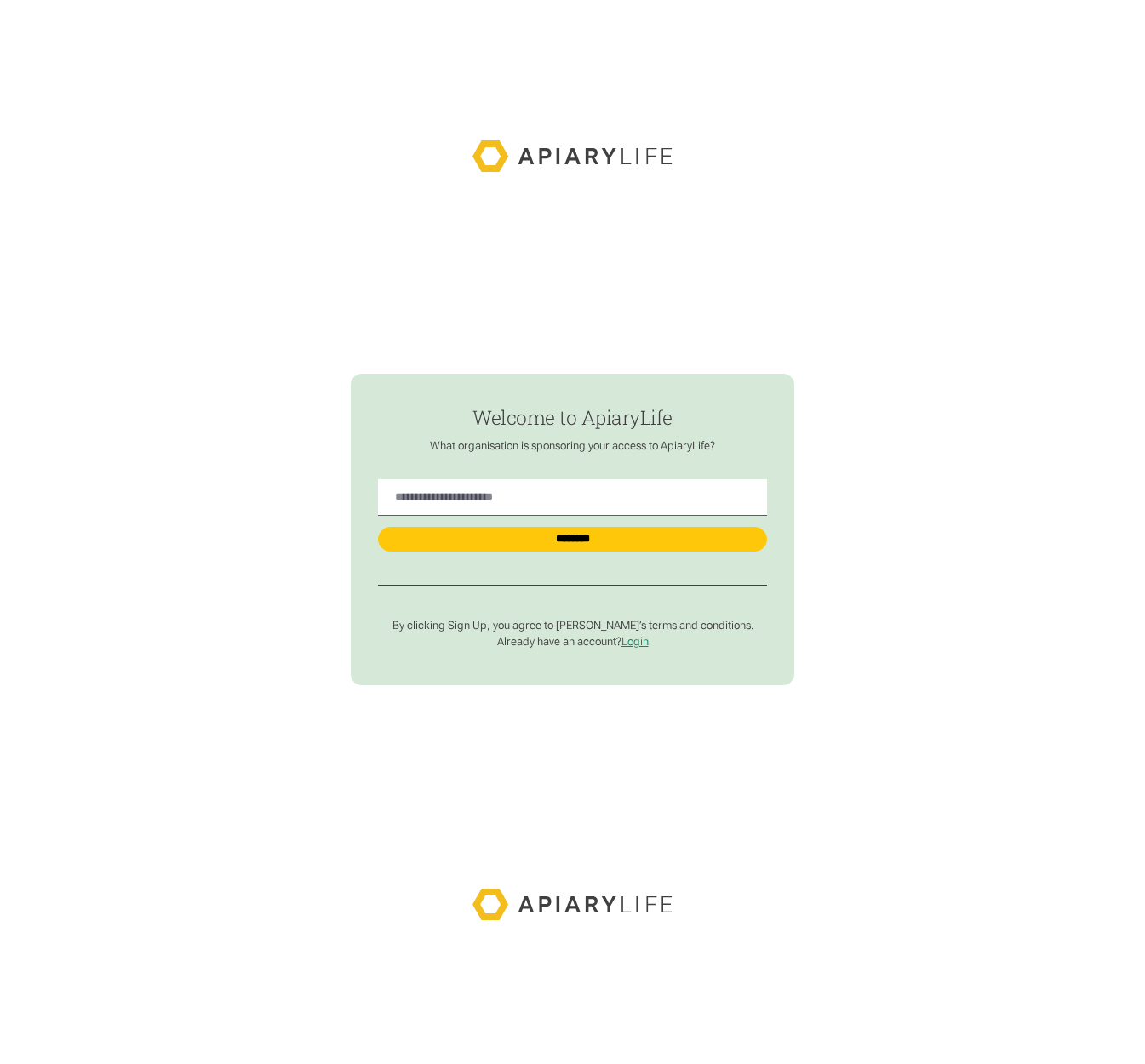  Describe the element at coordinates (572, 641) in the screenshot. I see `p: Already have an account?` at that location.